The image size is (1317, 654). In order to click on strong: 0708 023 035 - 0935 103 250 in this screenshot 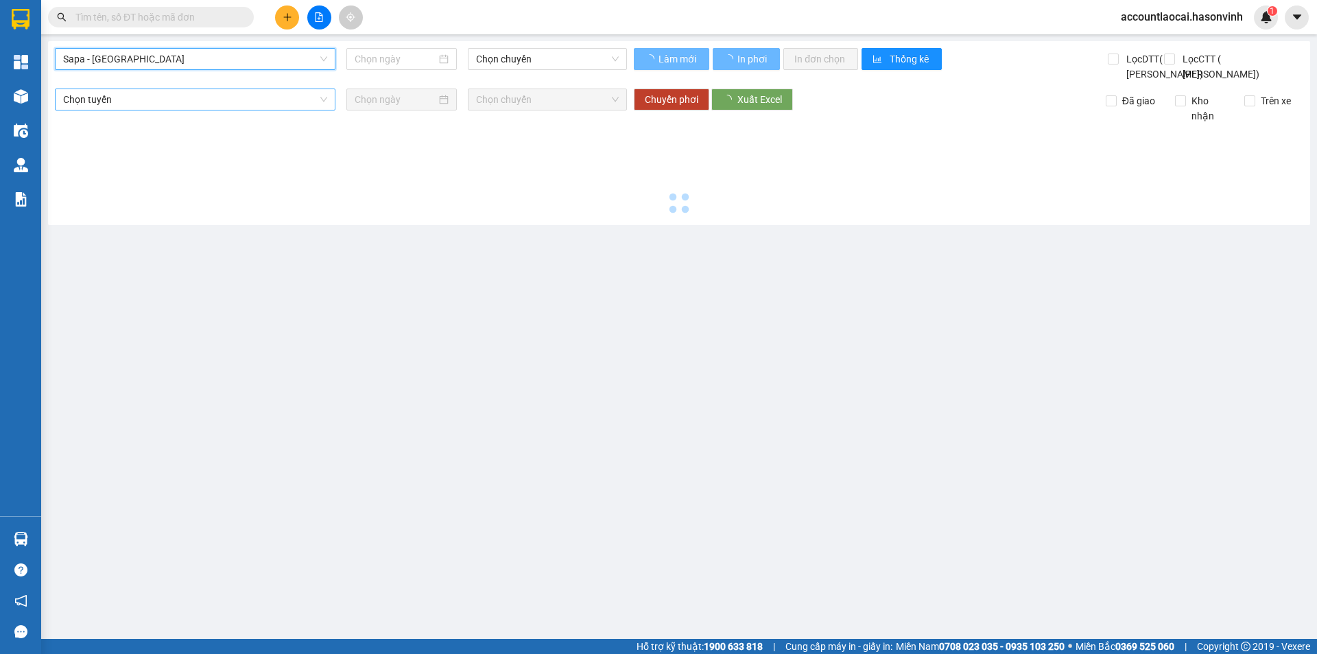, I will do `click(1001, 646)`.